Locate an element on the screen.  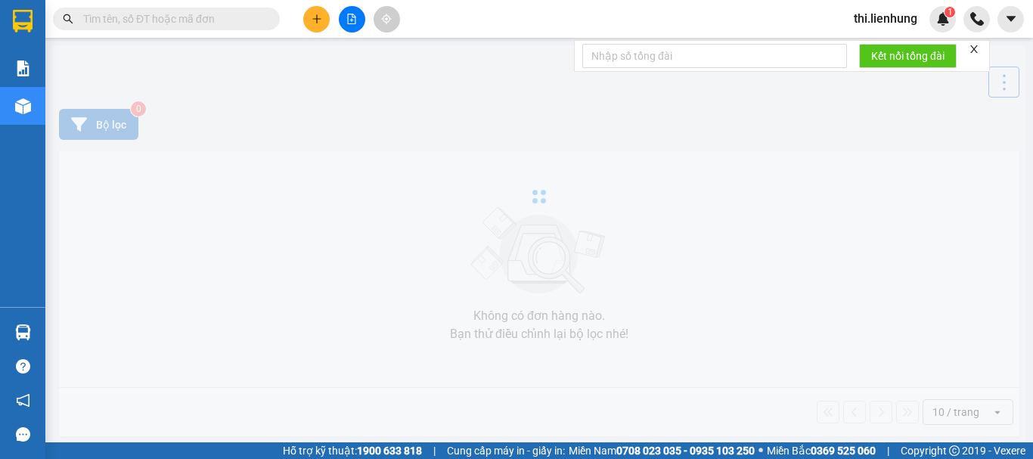
span: close is located at coordinates (974, 49).